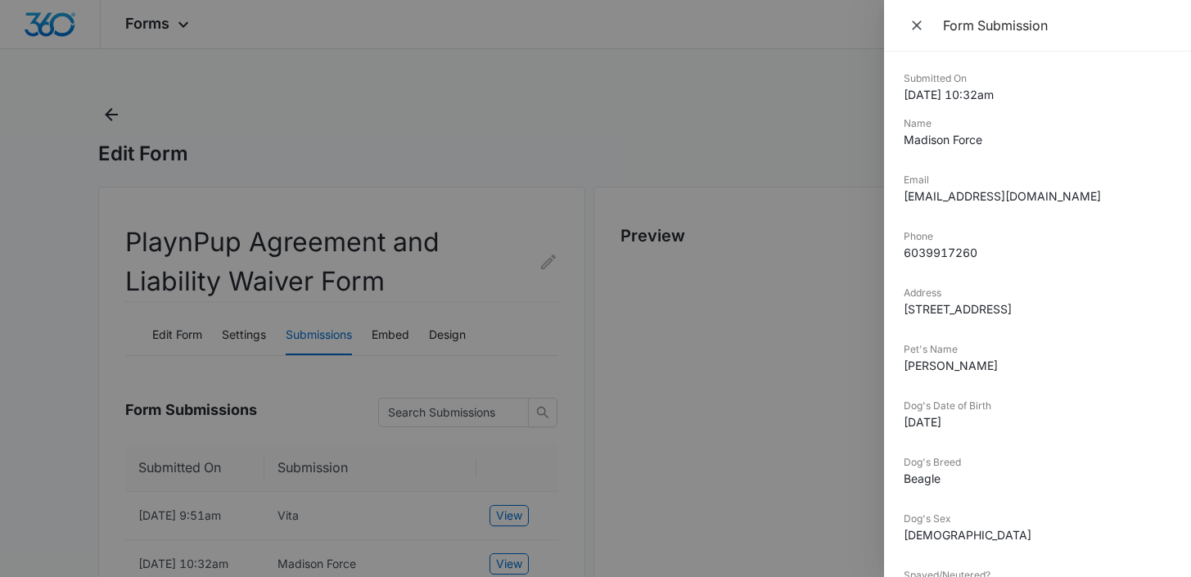 This screenshot has height=577, width=1191. I want to click on button: Close, so click(918, 25).